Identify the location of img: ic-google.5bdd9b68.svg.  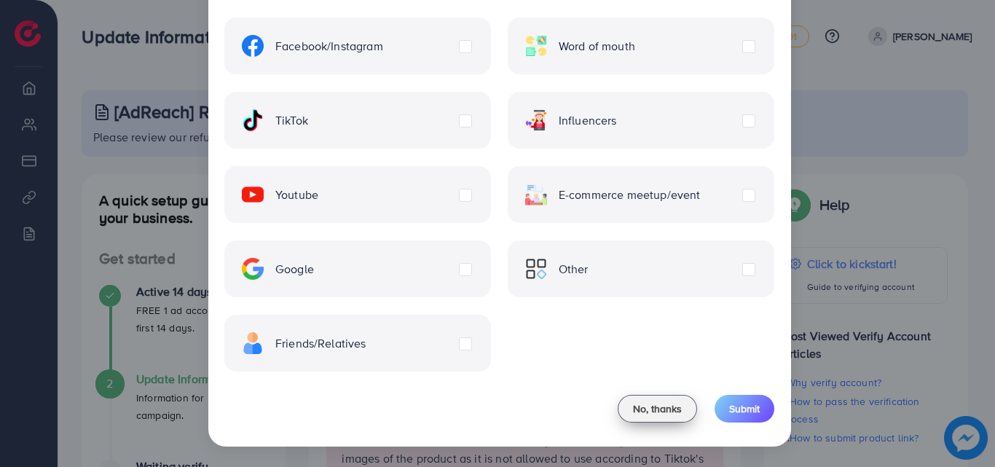
(253, 269).